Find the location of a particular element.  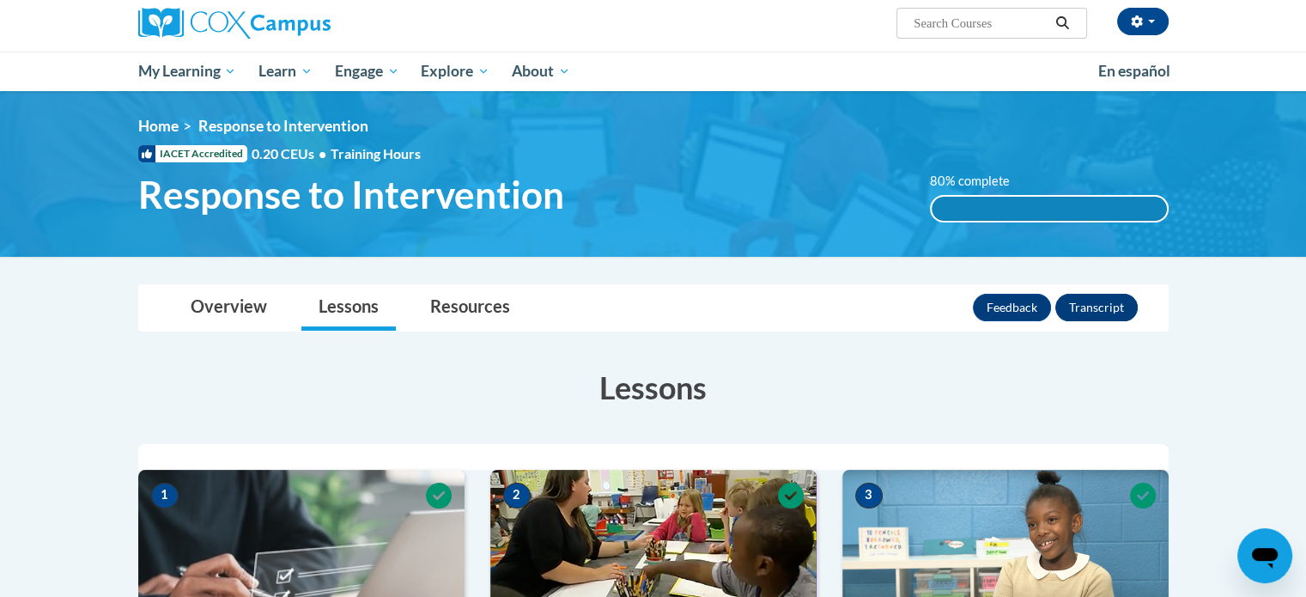

img: Cox Campus is located at coordinates (234, 23).